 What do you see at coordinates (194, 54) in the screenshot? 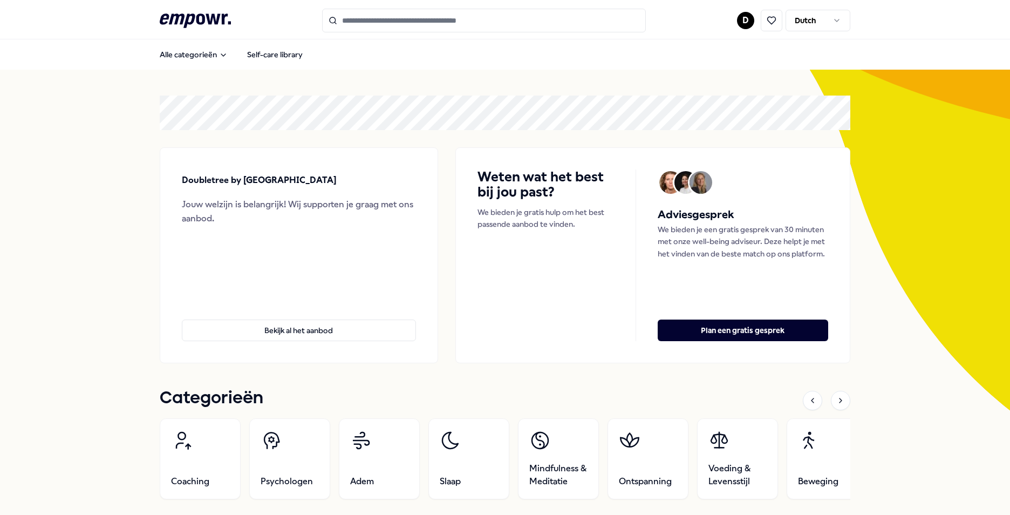
I see `button: Alle categorieën` at bounding box center [194, 54].